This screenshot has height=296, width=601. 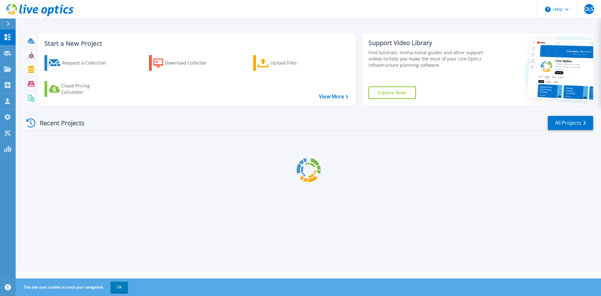 What do you see at coordinates (333, 96) in the screenshot?
I see `a: View More` at bounding box center [333, 96].